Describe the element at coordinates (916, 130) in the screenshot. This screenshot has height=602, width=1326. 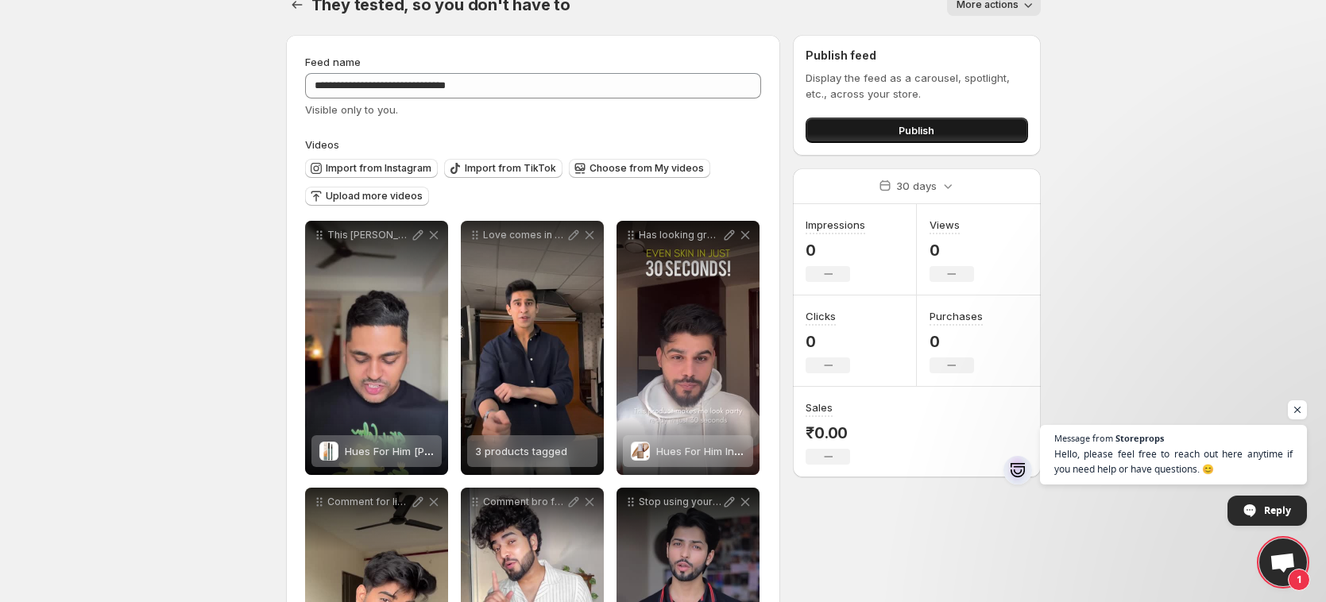
I see `span: Publish` at that location.